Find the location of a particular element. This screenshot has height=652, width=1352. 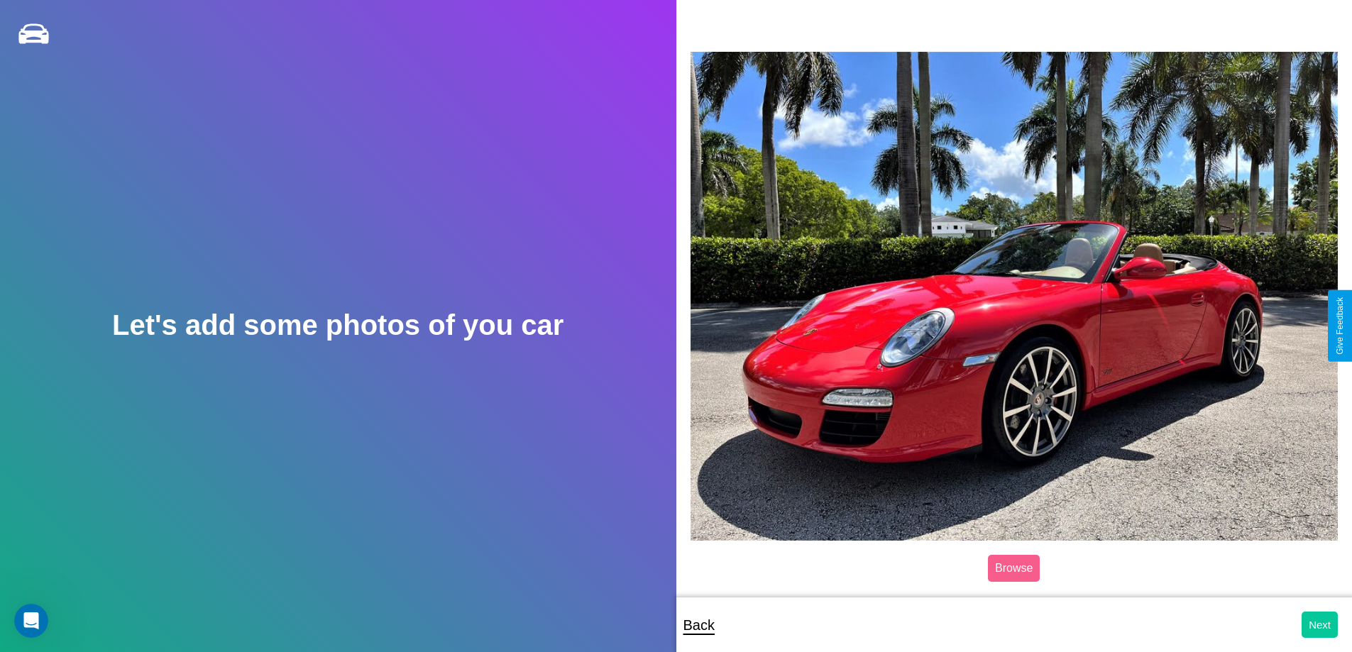

div: Give Feedback is located at coordinates (1340, 326).